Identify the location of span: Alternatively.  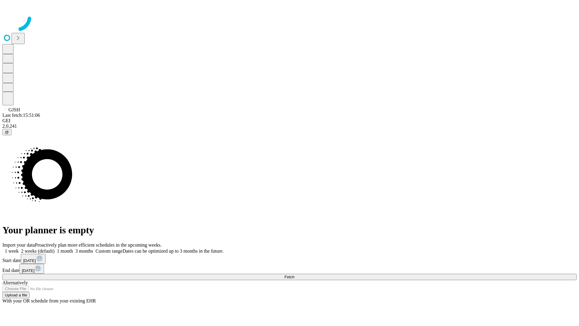
(15, 282).